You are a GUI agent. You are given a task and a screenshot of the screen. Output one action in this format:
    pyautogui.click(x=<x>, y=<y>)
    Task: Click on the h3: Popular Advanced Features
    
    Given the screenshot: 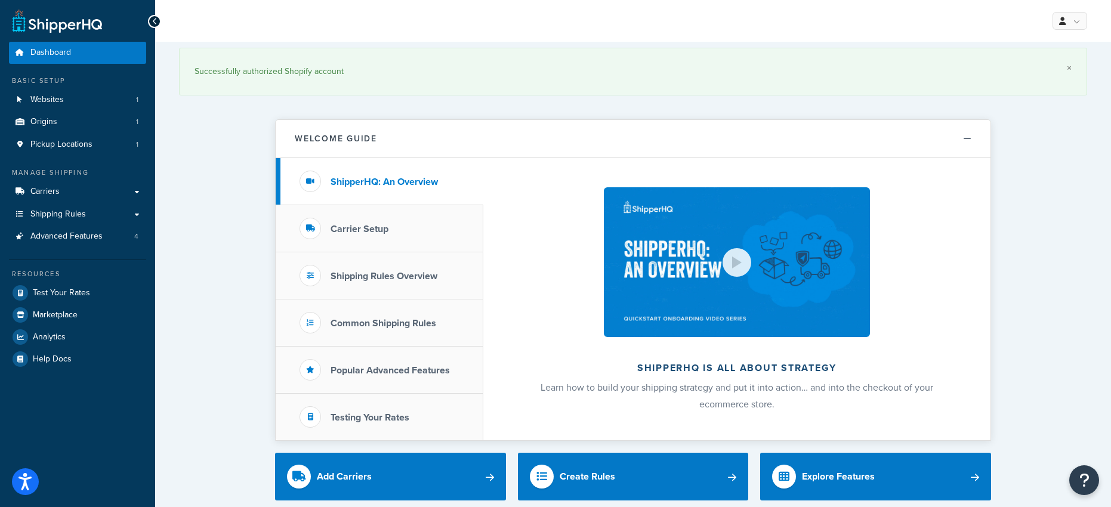 What is the action you would take?
    pyautogui.click(x=390, y=371)
    